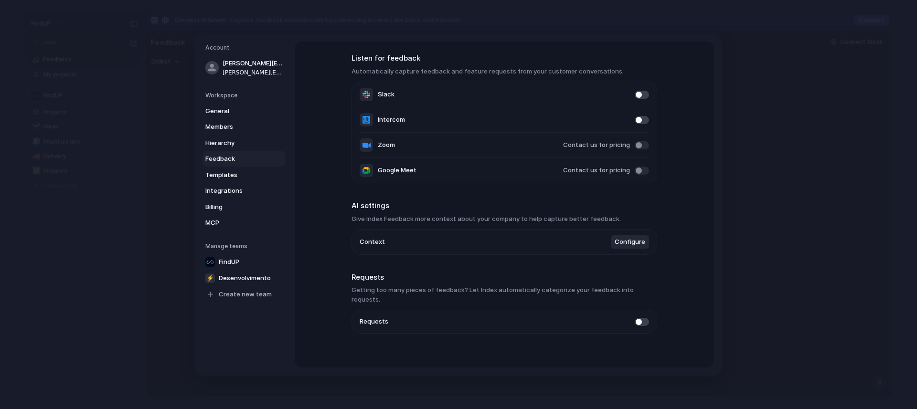  What do you see at coordinates (505, 206) in the screenshot?
I see `h2: AI settings` at bounding box center [505, 206].